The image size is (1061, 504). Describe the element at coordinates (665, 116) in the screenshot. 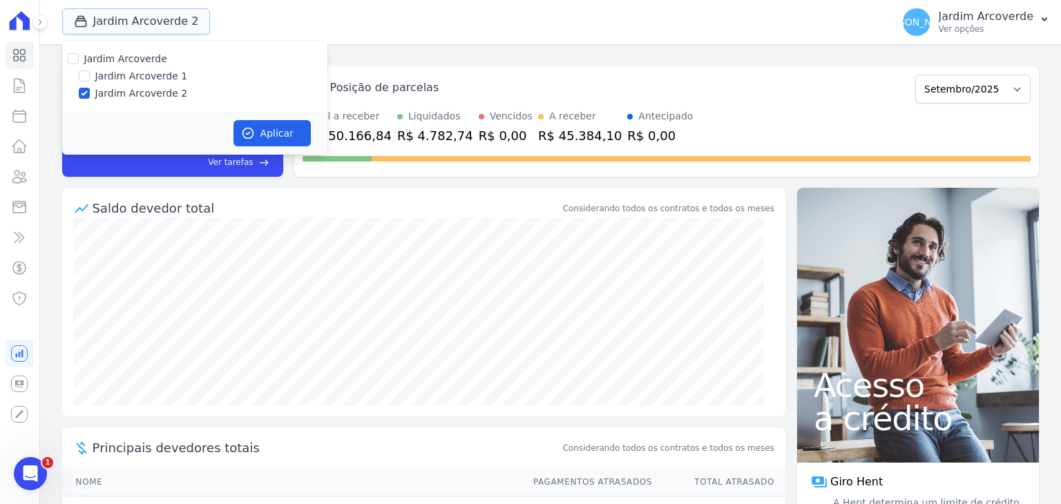

I see `div: Antecipado` at that location.